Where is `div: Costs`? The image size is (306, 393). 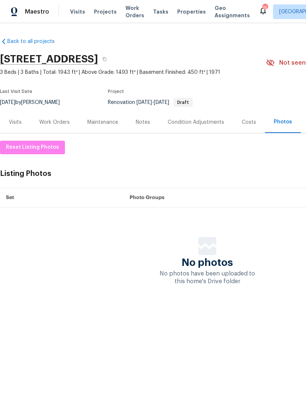 div: Costs is located at coordinates (249, 122).